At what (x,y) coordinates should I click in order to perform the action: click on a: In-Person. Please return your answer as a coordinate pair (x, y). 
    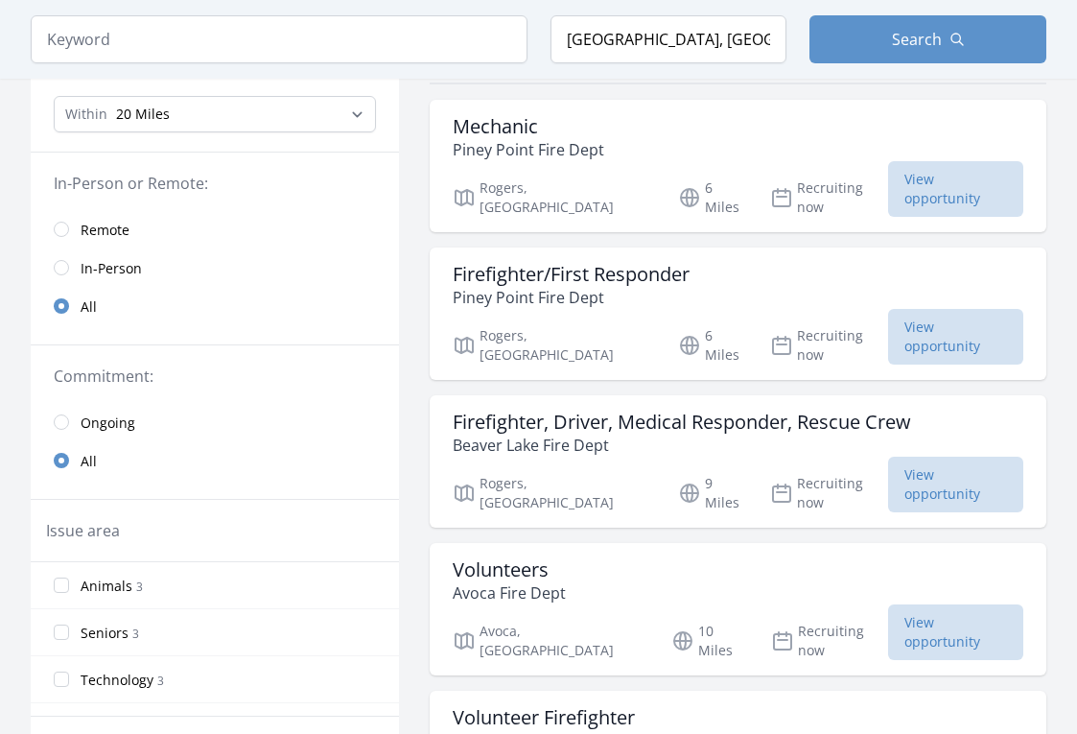
    Looking at the image, I should click on (215, 268).